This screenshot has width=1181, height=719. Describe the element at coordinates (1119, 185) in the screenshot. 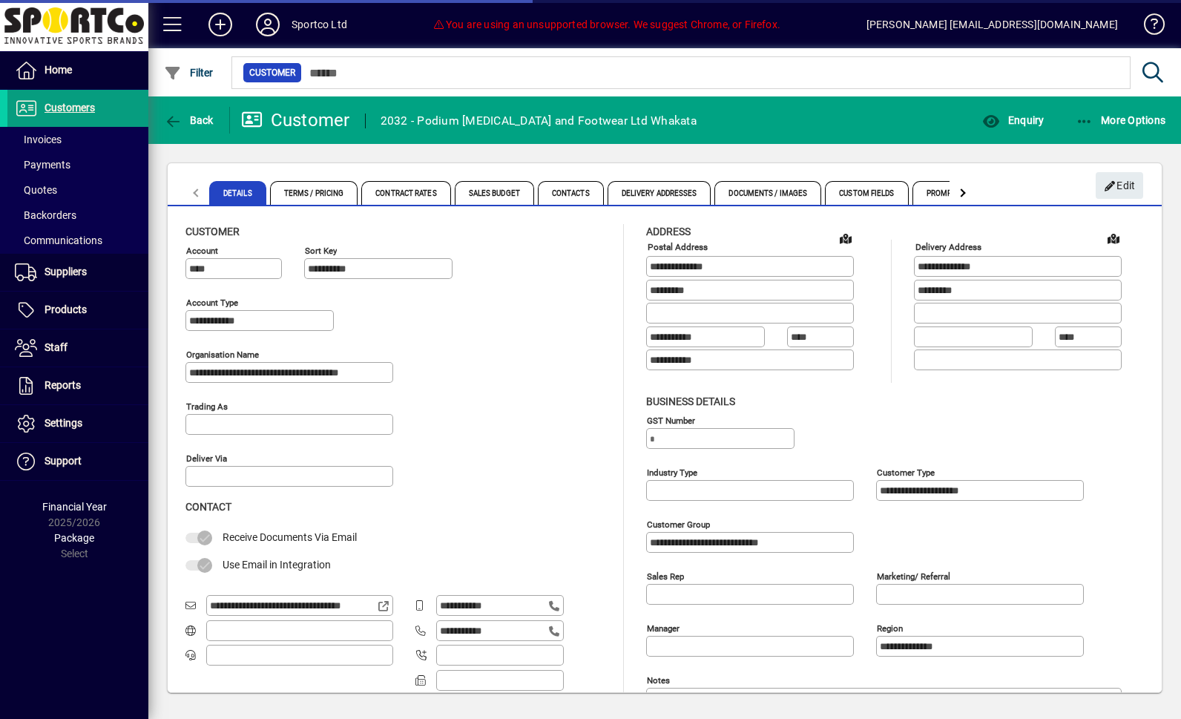

I see `span: Edit` at that location.